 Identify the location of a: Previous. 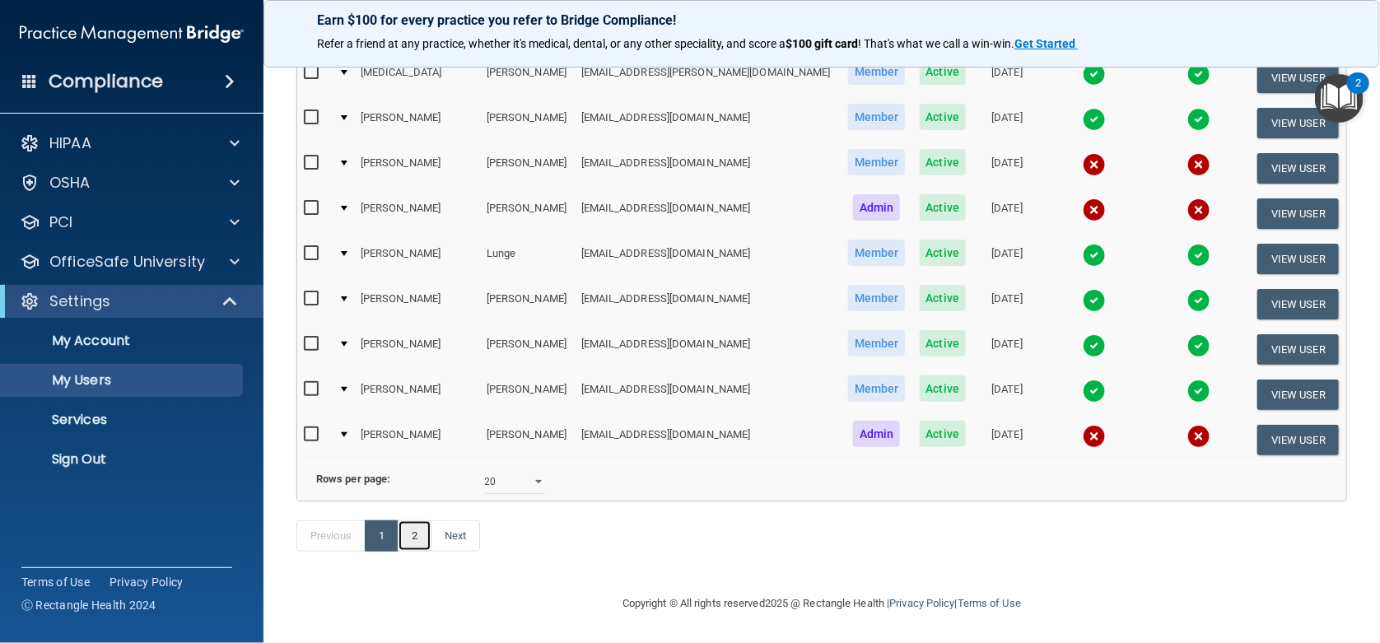
(331, 536).